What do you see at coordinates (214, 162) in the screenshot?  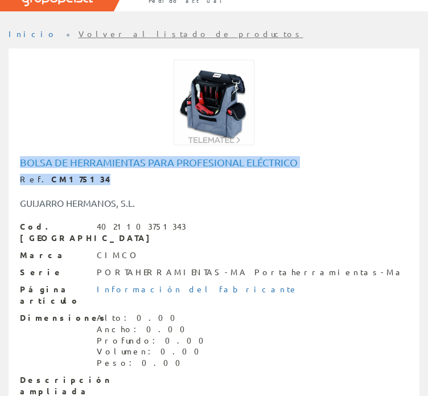 I see `h1: Bolsa de herramientas para profesional eléctrico` at bounding box center [214, 162].